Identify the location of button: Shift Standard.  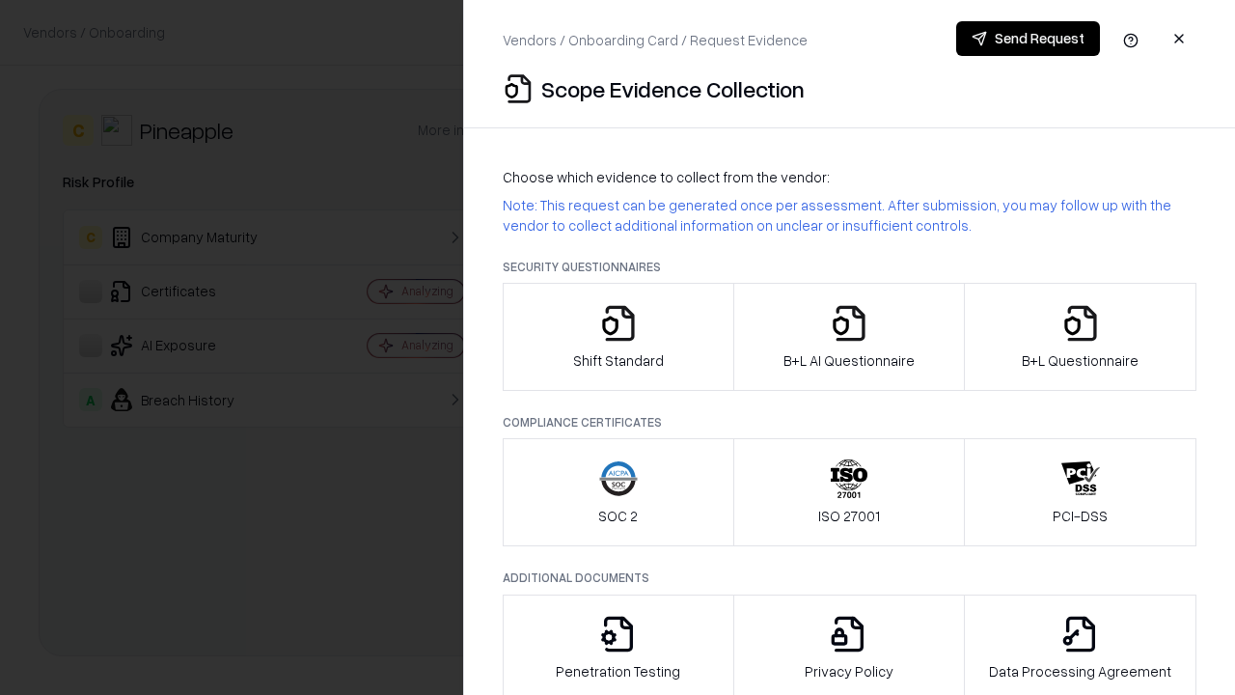
(619, 337).